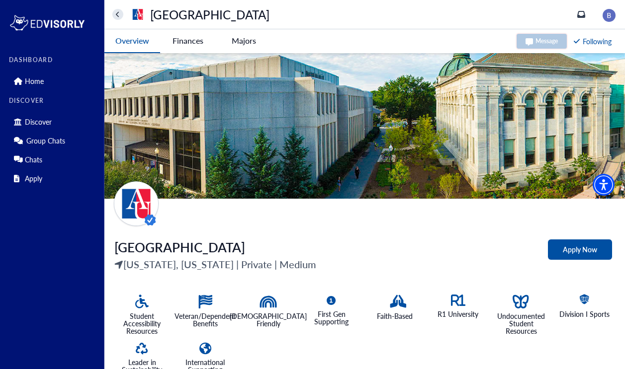 This screenshot has height=369, width=625. I want to click on button: Majors, so click(244, 41).